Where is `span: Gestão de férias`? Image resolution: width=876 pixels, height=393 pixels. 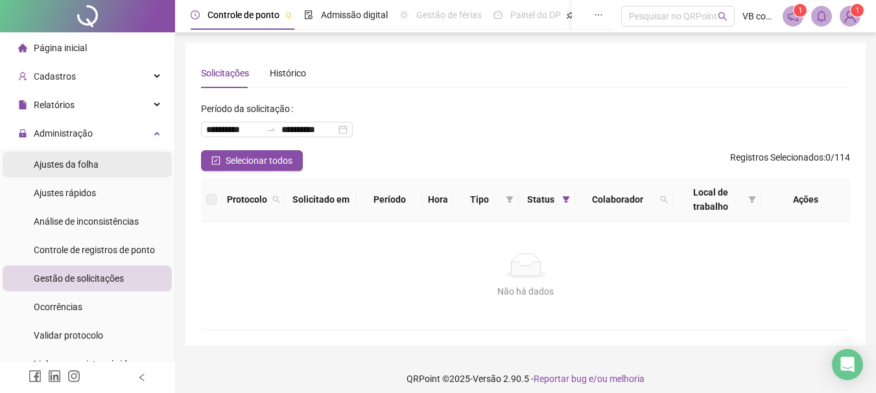
span: Gestão de férias is located at coordinates (449, 15).